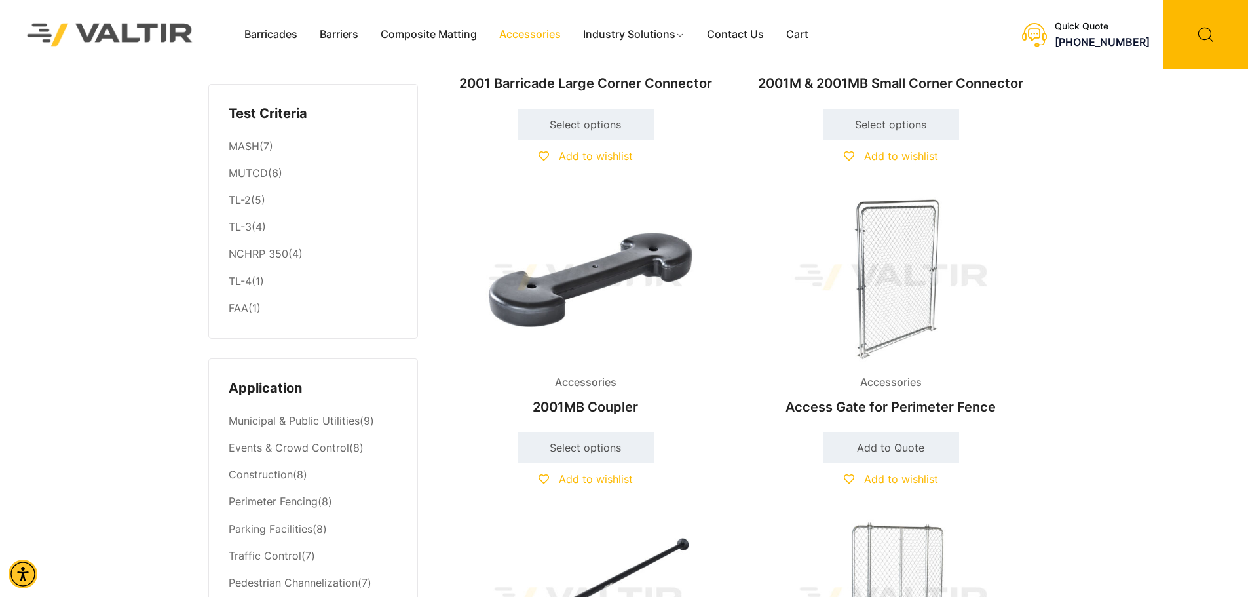 This screenshot has height=597, width=1248. I want to click on h2: Access Gate for Perimeter Fence, so click(891, 407).